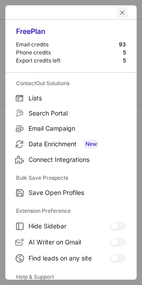 This screenshot has height=285, width=142. What do you see at coordinates (123, 45) in the screenshot?
I see `div: 93` at bounding box center [123, 45].